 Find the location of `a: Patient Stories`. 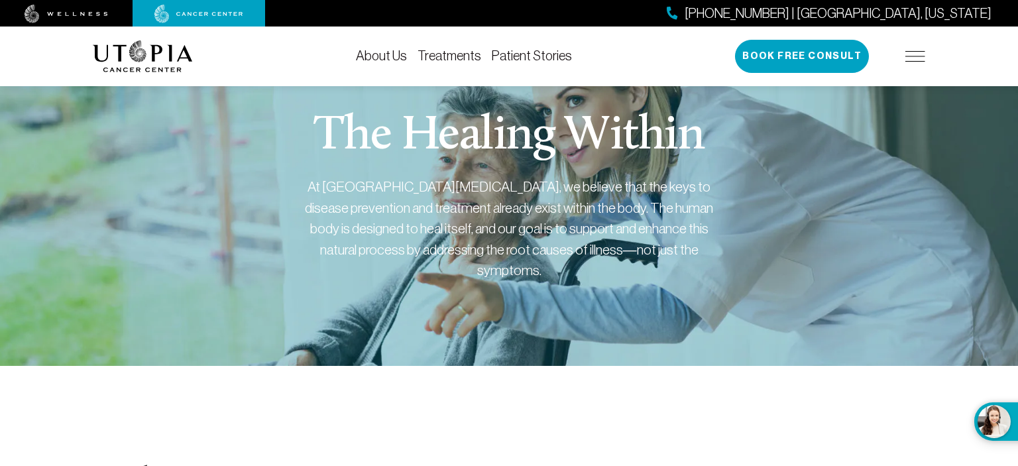

a: Patient Stories is located at coordinates (532, 56).